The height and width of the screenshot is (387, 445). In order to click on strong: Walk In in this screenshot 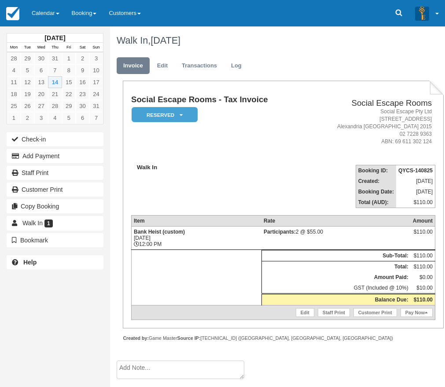, I will do `click(147, 167)`.